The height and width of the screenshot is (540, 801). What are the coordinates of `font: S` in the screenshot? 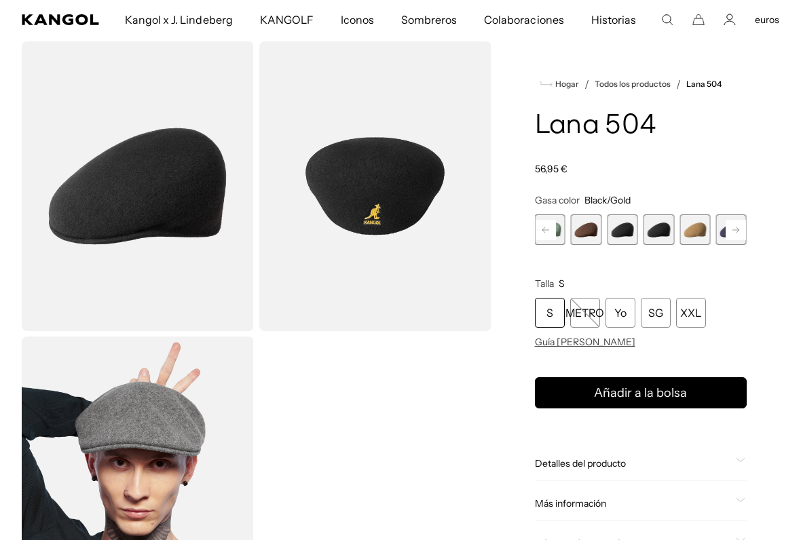 It's located at (550, 313).